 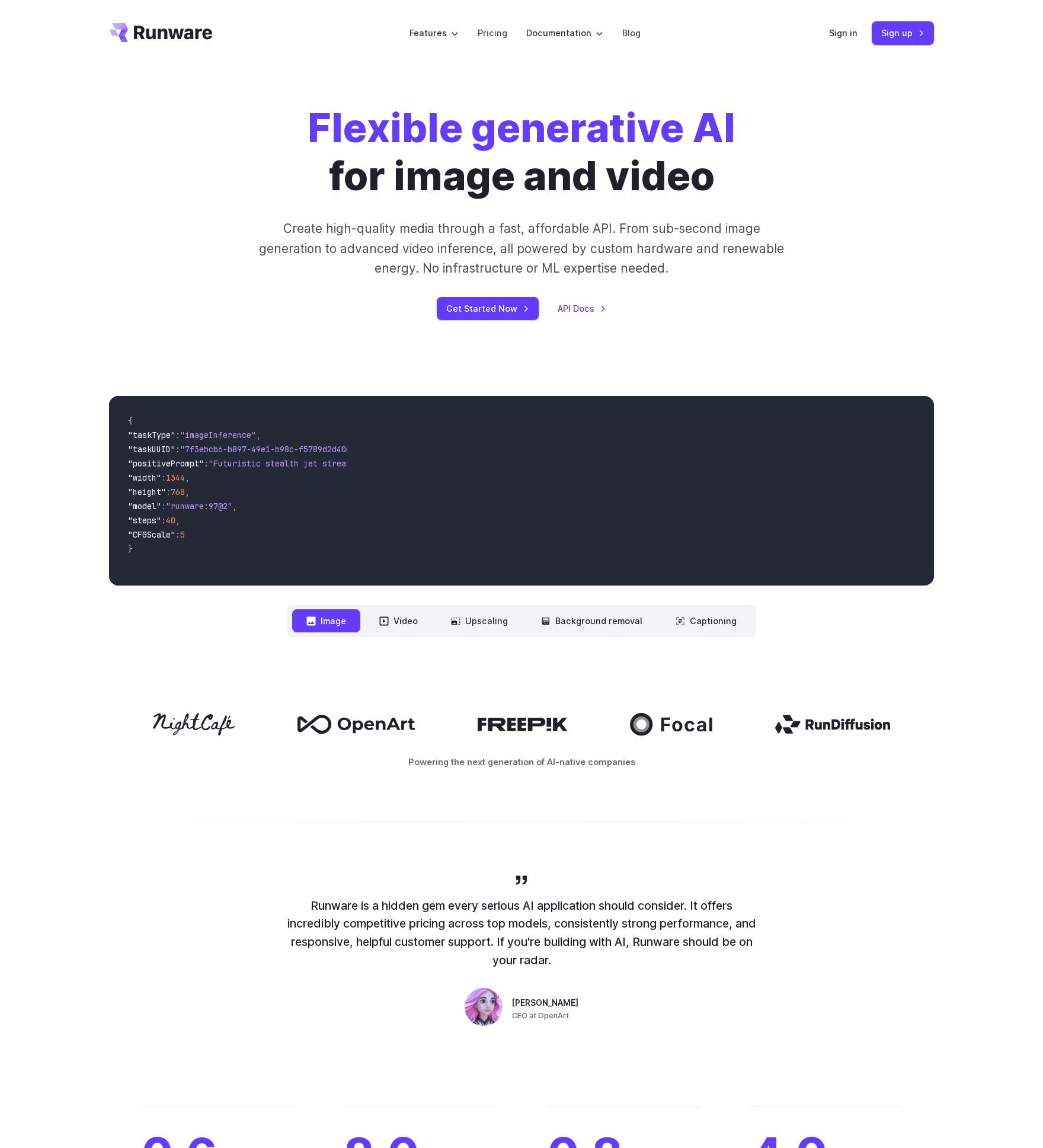 I want to click on h1: for image and video, so click(x=521, y=152).